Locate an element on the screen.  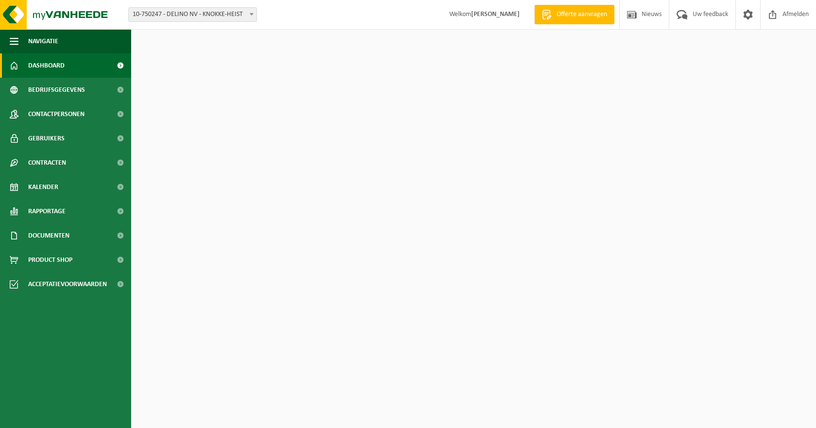
span: Contracten is located at coordinates (47, 163).